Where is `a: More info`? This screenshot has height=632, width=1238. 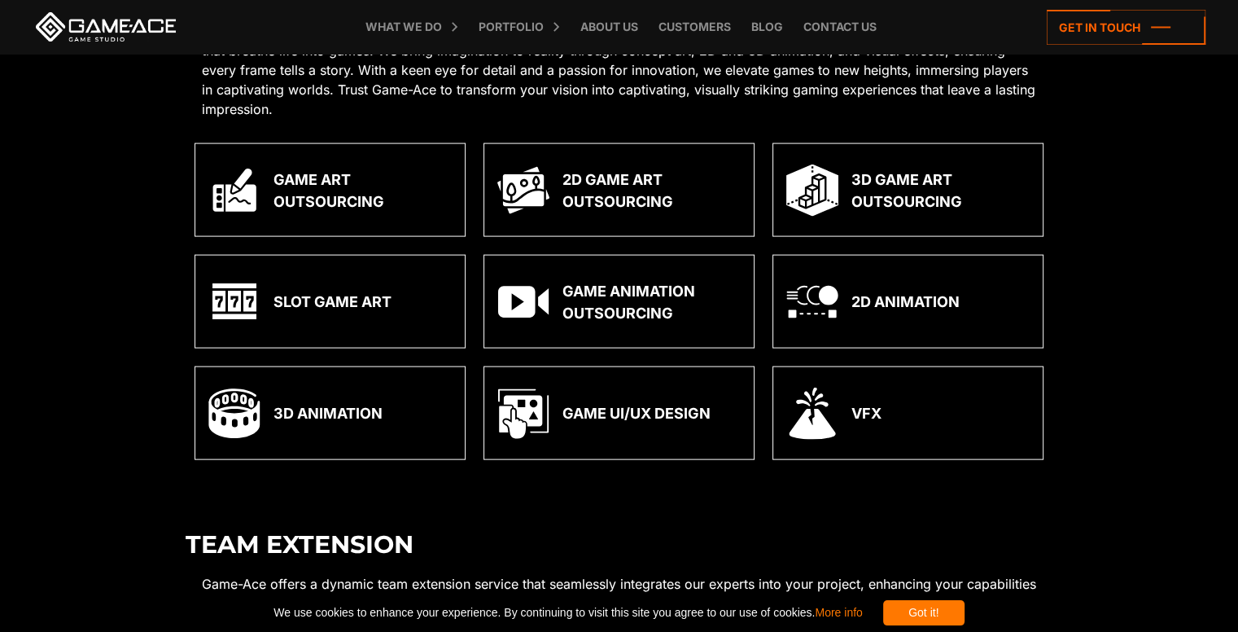
a: More info is located at coordinates (839, 612).